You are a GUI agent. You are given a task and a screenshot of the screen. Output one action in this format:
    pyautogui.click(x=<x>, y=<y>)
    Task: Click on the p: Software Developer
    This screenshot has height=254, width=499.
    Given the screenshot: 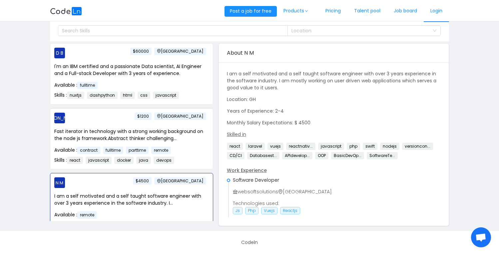 What is the action you would take?
    pyautogui.click(x=337, y=180)
    